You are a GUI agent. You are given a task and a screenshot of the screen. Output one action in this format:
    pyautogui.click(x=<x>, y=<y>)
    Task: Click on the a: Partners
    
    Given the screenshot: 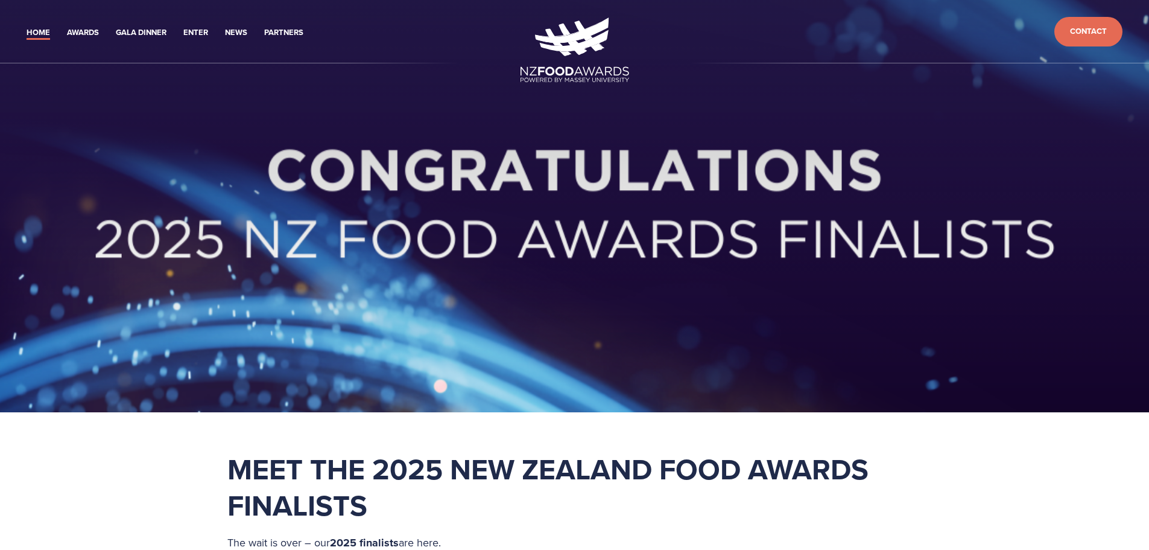 What is the action you would take?
    pyautogui.click(x=284, y=33)
    